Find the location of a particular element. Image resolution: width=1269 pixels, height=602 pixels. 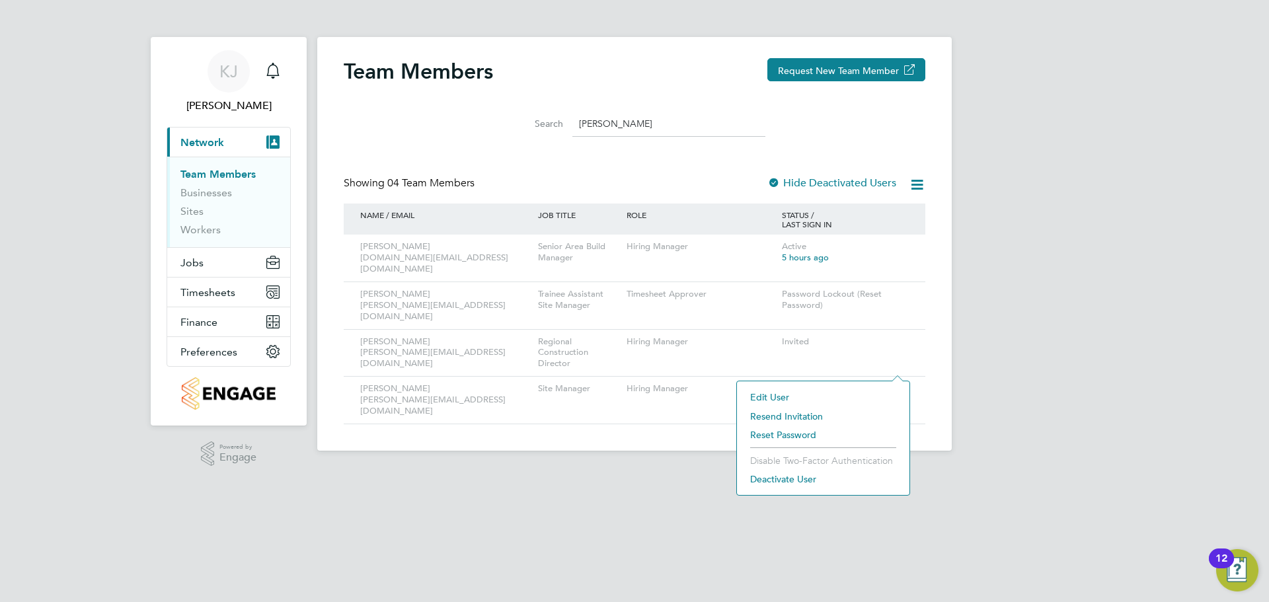

span: Timesheets is located at coordinates (207, 292).